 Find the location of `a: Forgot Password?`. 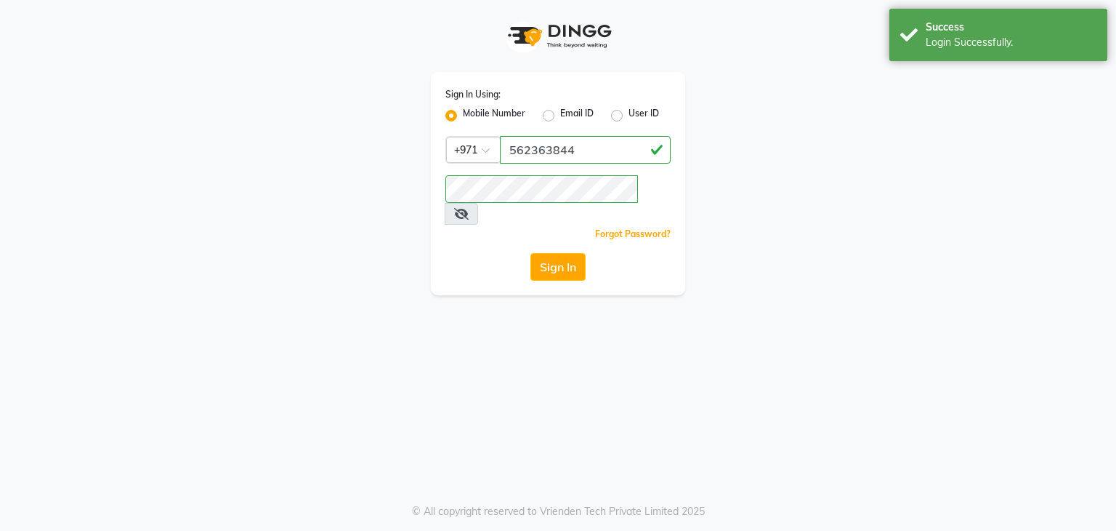

a: Forgot Password? is located at coordinates (633, 233).